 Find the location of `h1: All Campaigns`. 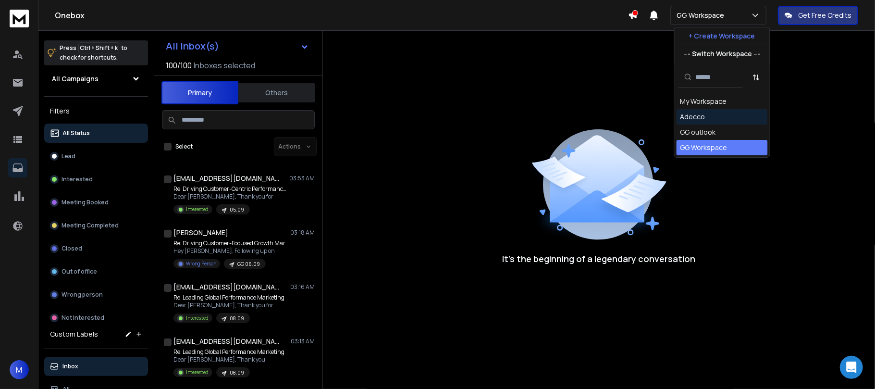

h1: All Campaigns is located at coordinates (75, 79).